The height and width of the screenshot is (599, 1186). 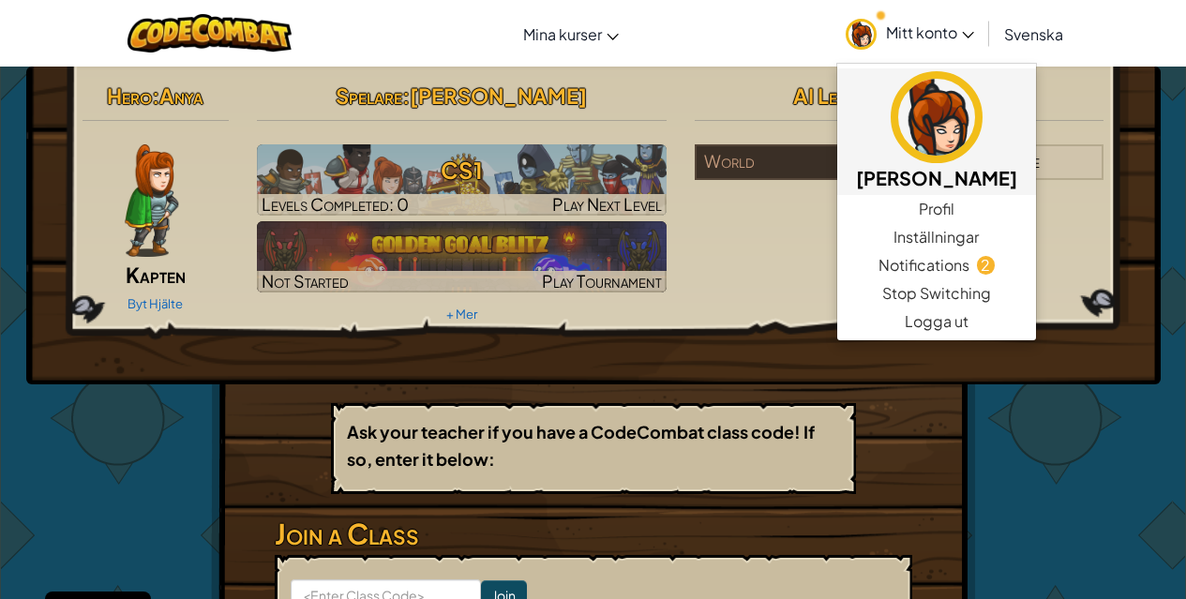 I want to click on span: Kapten, so click(x=156, y=275).